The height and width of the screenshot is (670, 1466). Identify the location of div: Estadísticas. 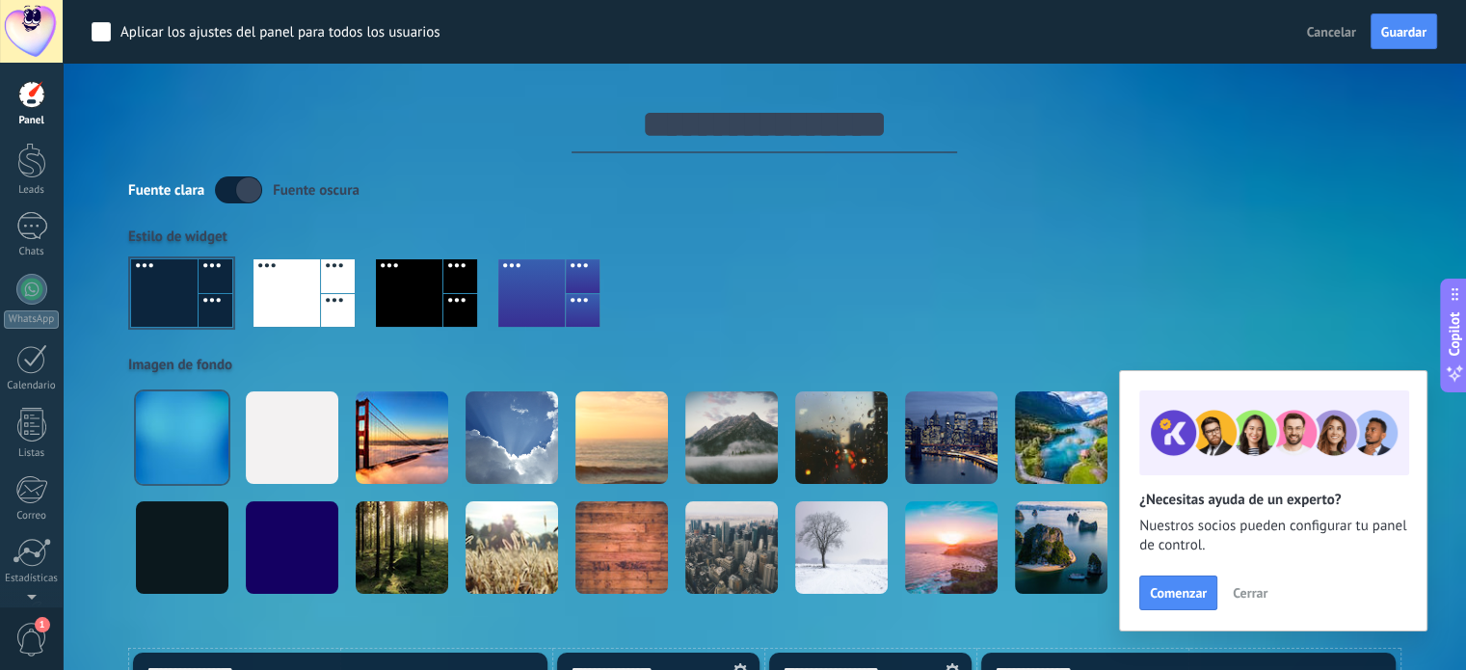
(32, 578).